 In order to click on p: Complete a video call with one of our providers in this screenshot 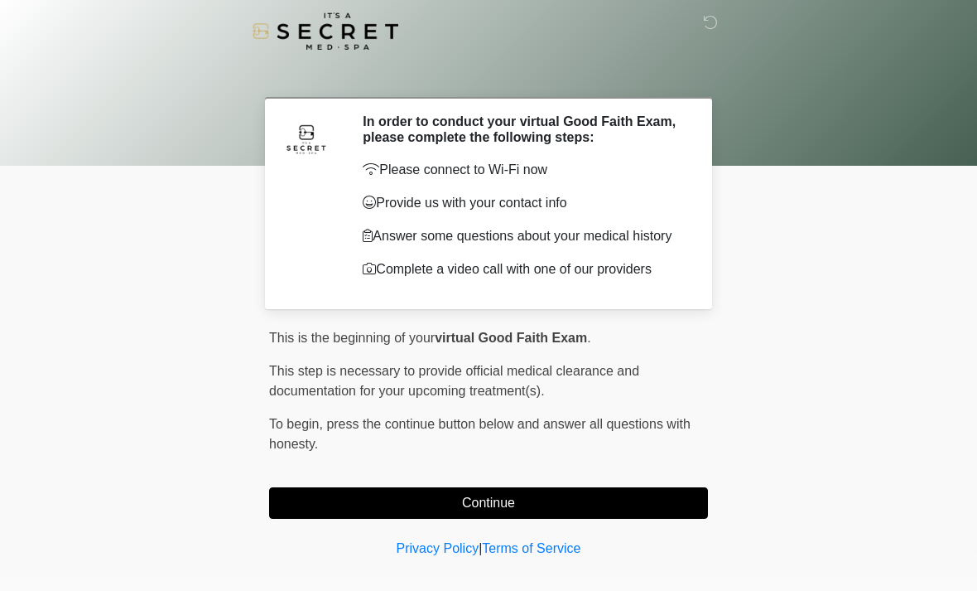, I will do `click(523, 269)`.